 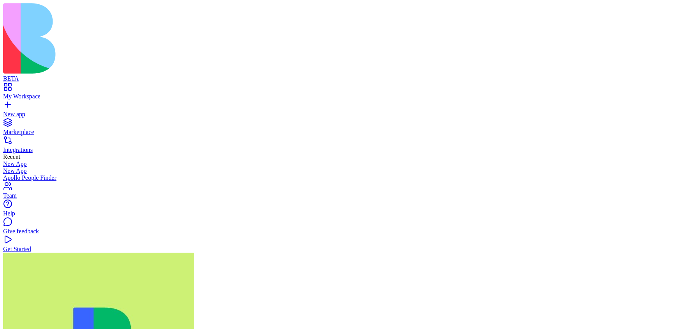 What do you see at coordinates (338, 192) in the screenshot?
I see `a: Team` at bounding box center [338, 192].